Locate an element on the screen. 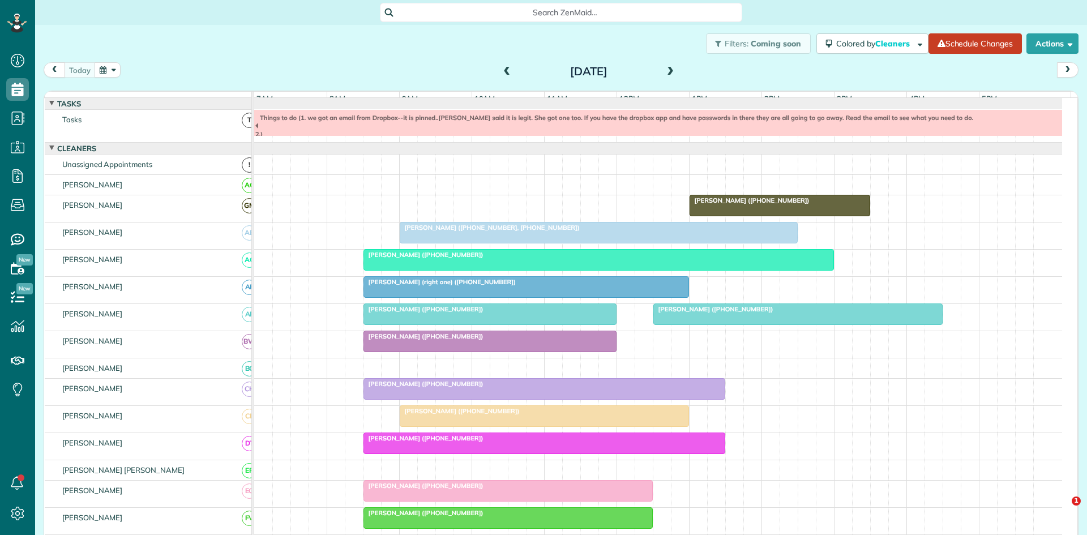  span: Coming soon is located at coordinates (776, 44).